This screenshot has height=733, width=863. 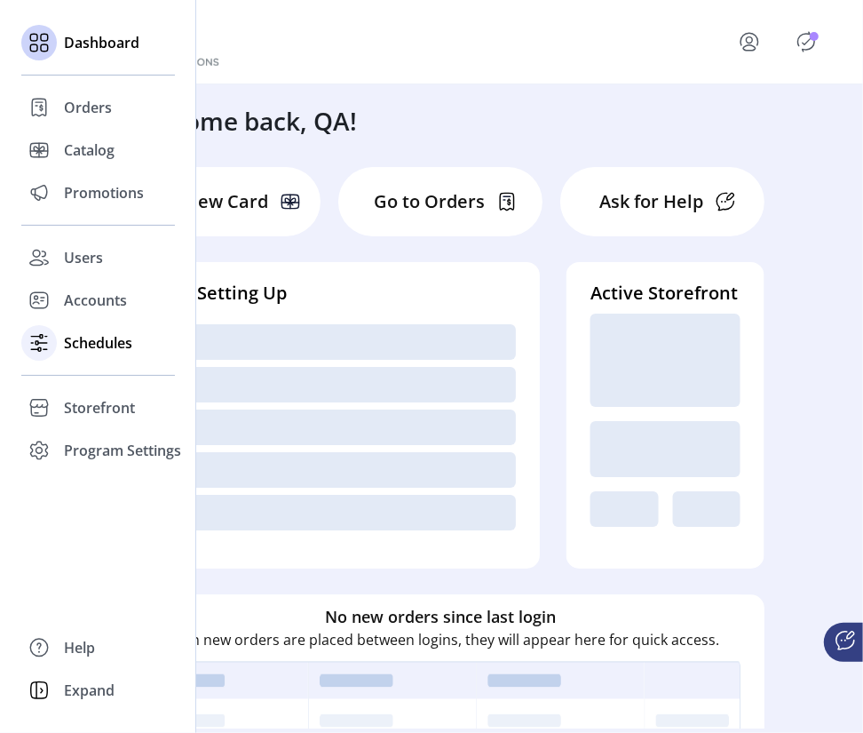 What do you see at coordinates (99, 408) in the screenshot?
I see `span: Storefront` at bounding box center [99, 408].